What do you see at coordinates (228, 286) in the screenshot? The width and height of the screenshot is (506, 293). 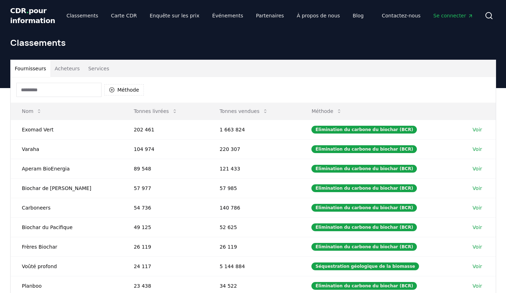 I see `font: 34 522` at bounding box center [228, 286].